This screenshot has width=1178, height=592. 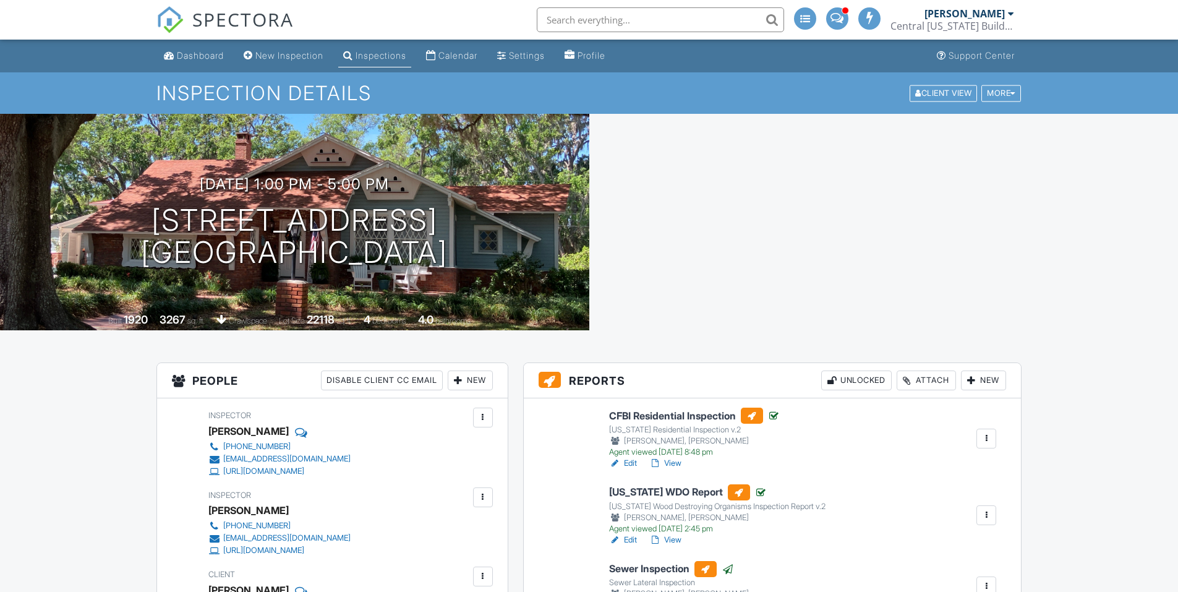 I want to click on a: Client View, so click(x=945, y=92).